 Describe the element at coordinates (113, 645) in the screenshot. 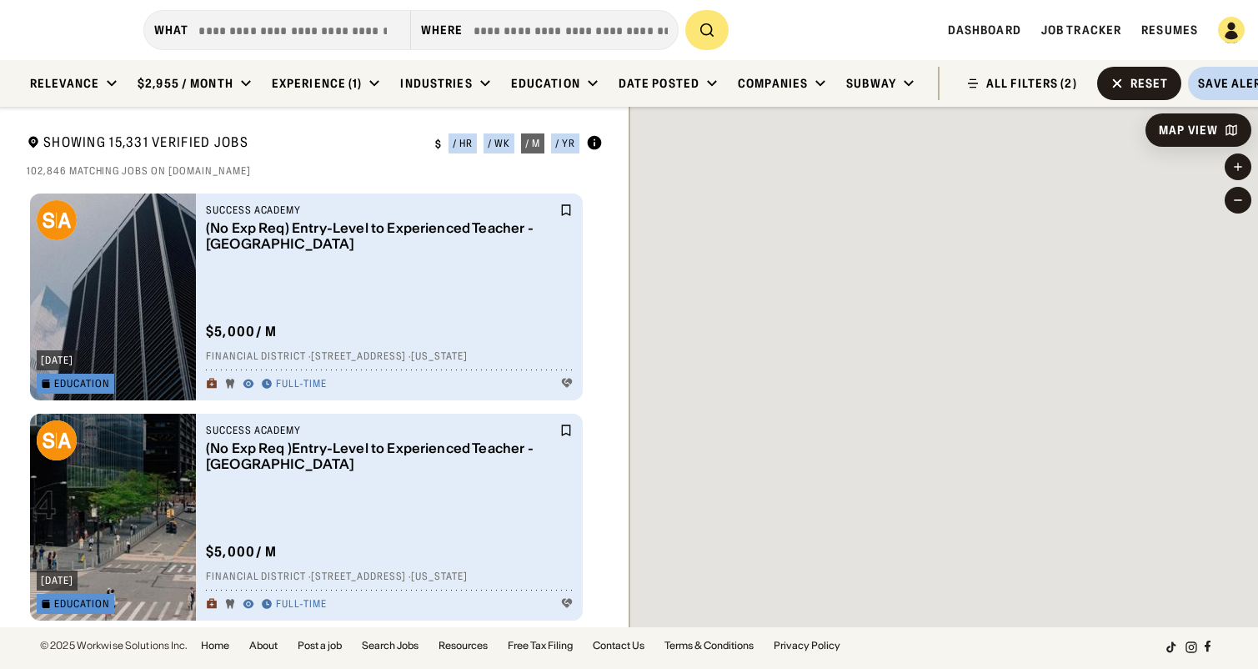

I see `div: © 2025 Workwise Solutions Inc.` at that location.